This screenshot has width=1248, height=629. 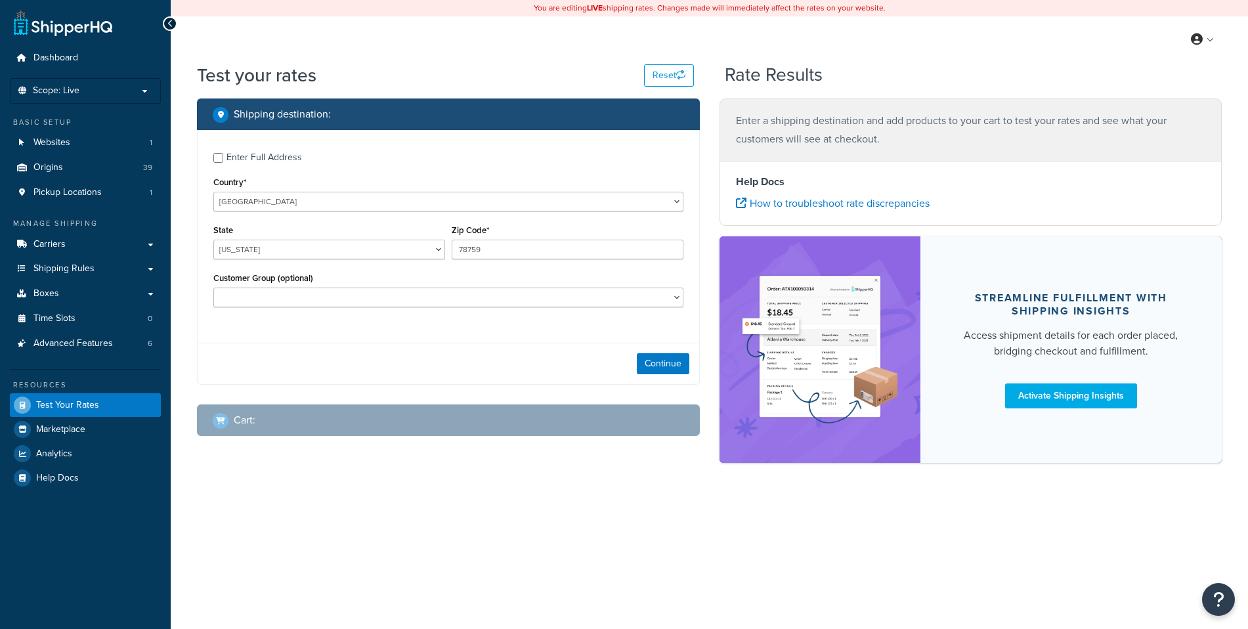 What do you see at coordinates (60, 429) in the screenshot?
I see `span: Marketplace` at bounding box center [60, 429].